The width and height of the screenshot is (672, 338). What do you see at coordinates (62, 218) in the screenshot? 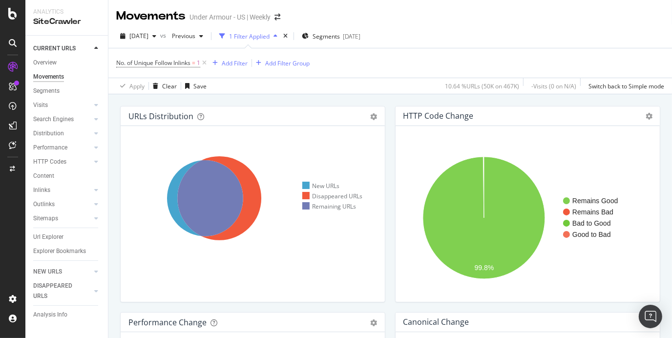
I see `a: Sitemaps` at bounding box center [62, 218].